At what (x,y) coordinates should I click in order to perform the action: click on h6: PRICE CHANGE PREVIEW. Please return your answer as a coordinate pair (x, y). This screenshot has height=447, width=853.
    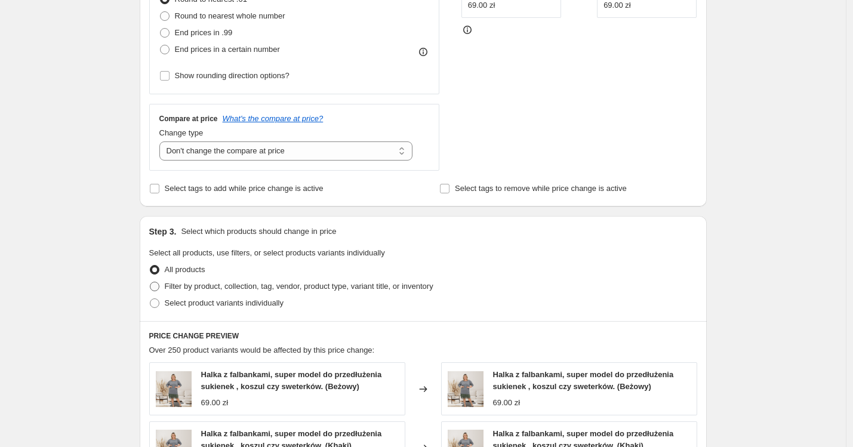
    Looking at the image, I should click on (423, 336).